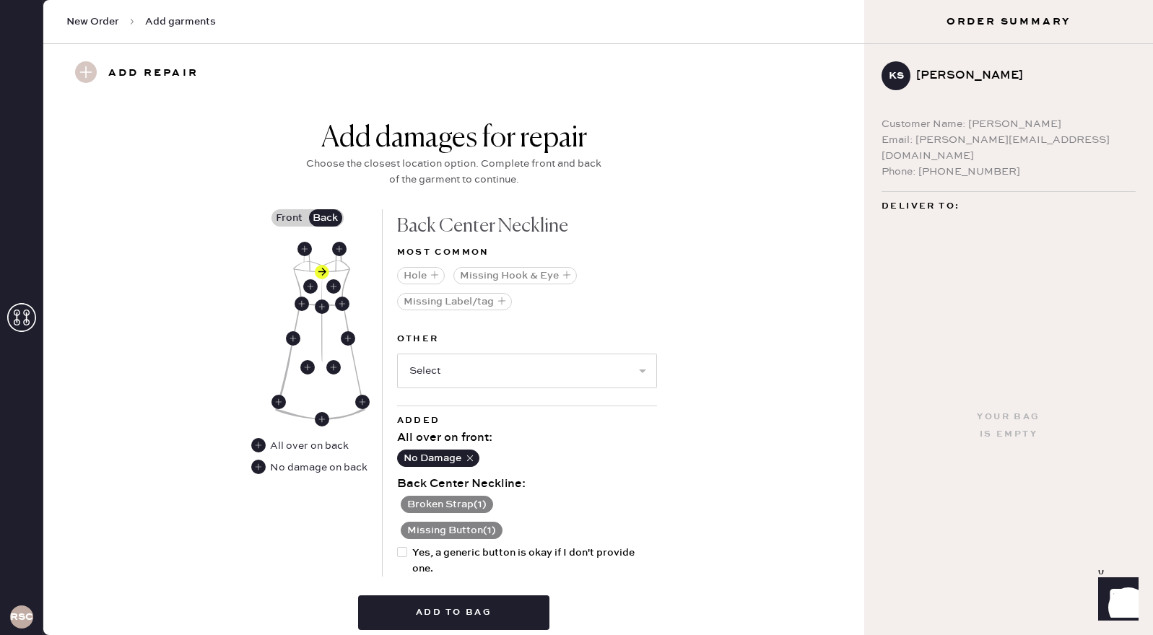 The width and height of the screenshot is (1153, 635). Describe the element at coordinates (454, 172) in the screenshot. I see `div: Choose the closest location option. Complete front and back of the garment to continue.` at that location.